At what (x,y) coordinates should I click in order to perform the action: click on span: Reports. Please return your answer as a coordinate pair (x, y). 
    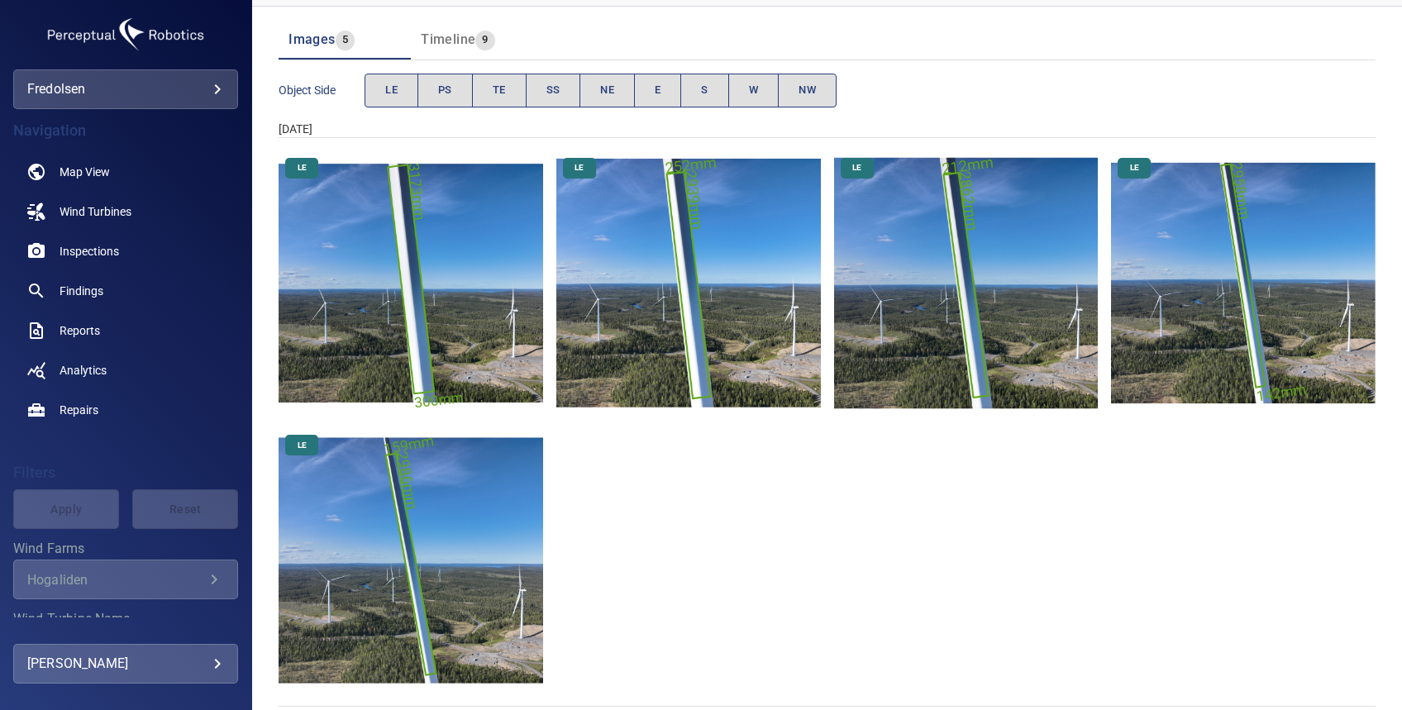
    Looking at the image, I should click on (79, 331).